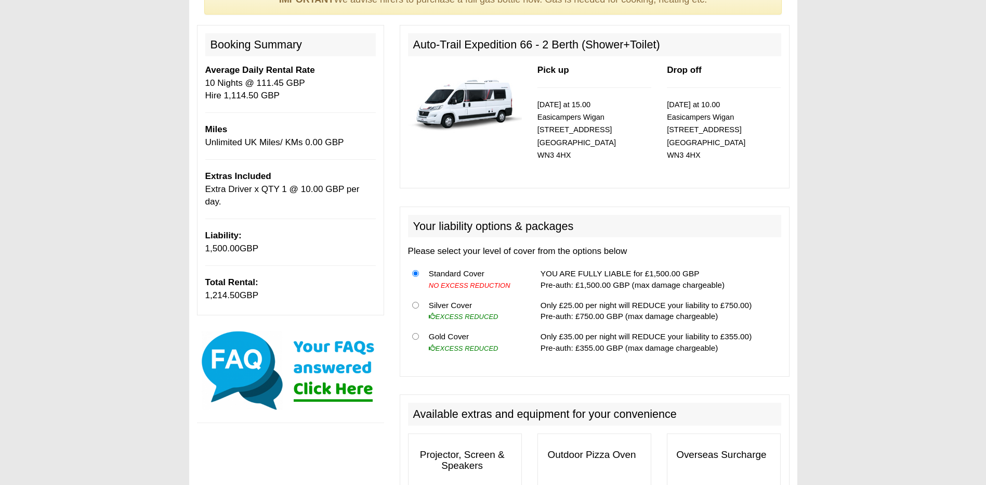 This screenshot has height=485, width=986. I want to click on img: Click here for our most common FAQs, so click(291, 370).